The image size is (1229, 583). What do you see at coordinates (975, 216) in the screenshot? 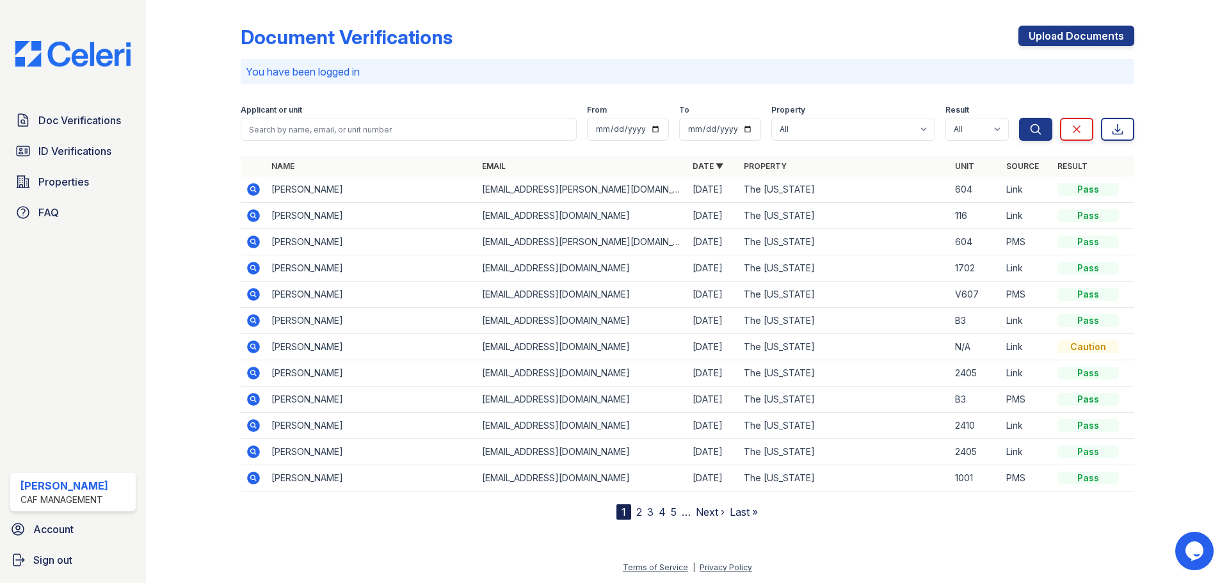
I see `td: 116` at bounding box center [975, 216].